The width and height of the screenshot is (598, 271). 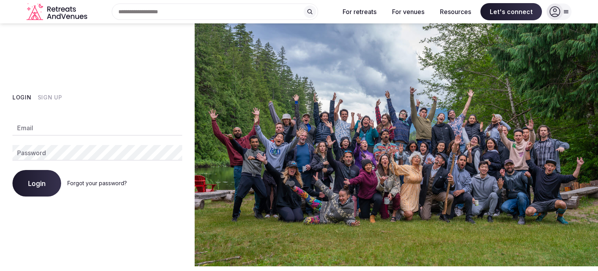 I want to click on button: For retreats, so click(x=359, y=12).